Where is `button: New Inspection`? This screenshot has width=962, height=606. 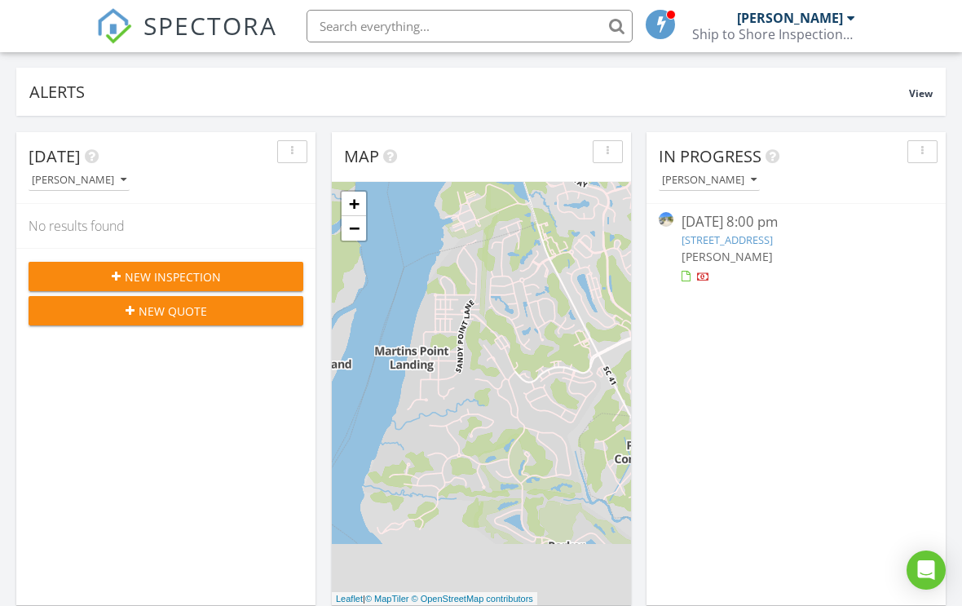
button: New Inspection is located at coordinates (166, 277).